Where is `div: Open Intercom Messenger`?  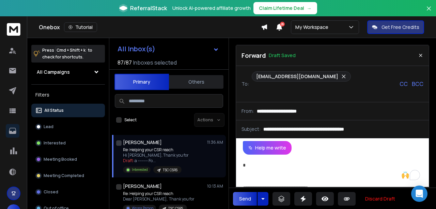
div: Open Intercom Messenger is located at coordinates (419, 194).